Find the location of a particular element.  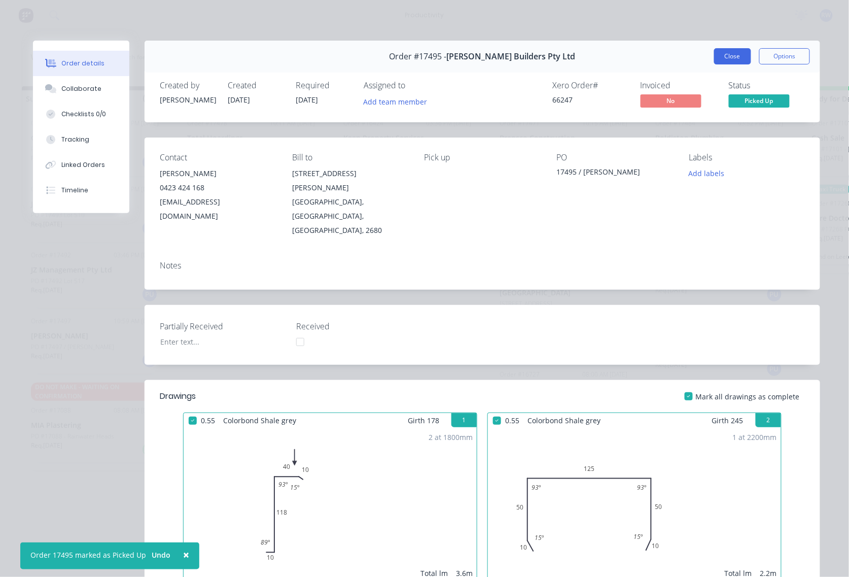

div: Order 17495 marked as Picked Up is located at coordinates (88, 554).